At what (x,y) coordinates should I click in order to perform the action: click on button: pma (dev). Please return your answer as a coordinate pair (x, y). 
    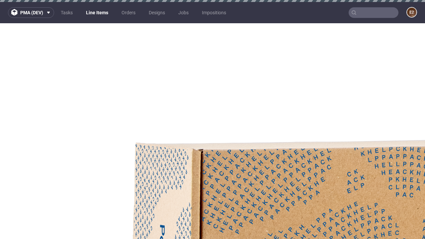
    Looking at the image, I should click on (31, 13).